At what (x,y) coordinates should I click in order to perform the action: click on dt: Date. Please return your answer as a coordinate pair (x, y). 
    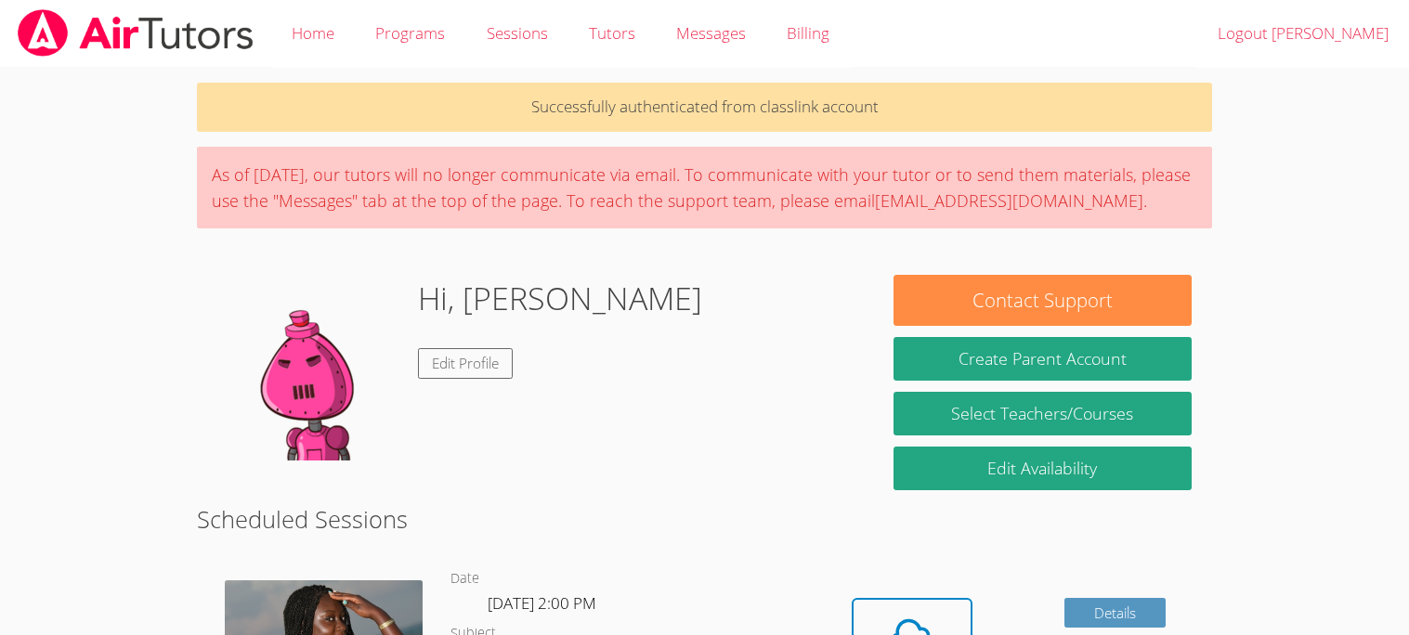
    Looking at the image, I should click on (464, 579).